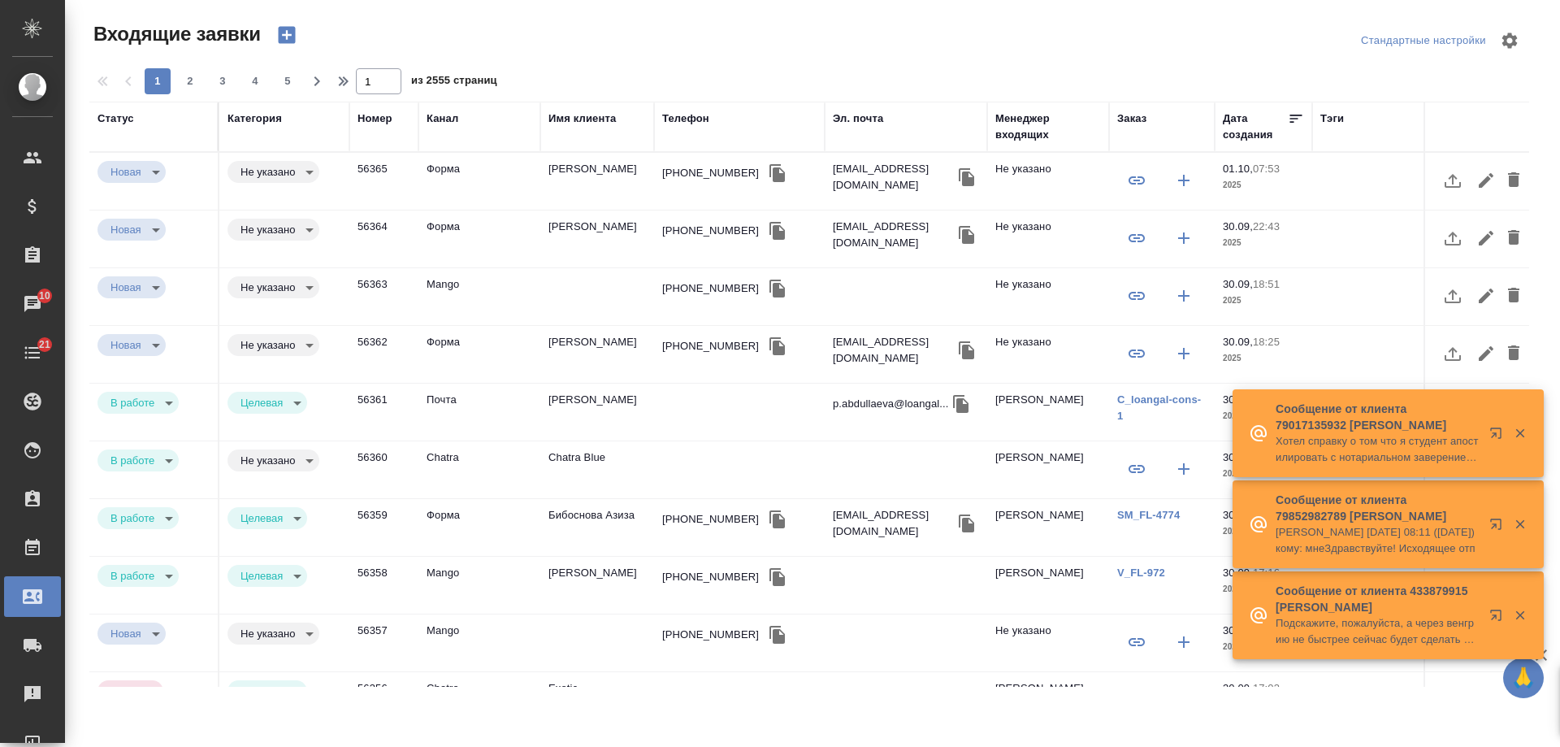  Describe the element at coordinates (384, 181) in the screenshot. I see `td: 56365` at that location.